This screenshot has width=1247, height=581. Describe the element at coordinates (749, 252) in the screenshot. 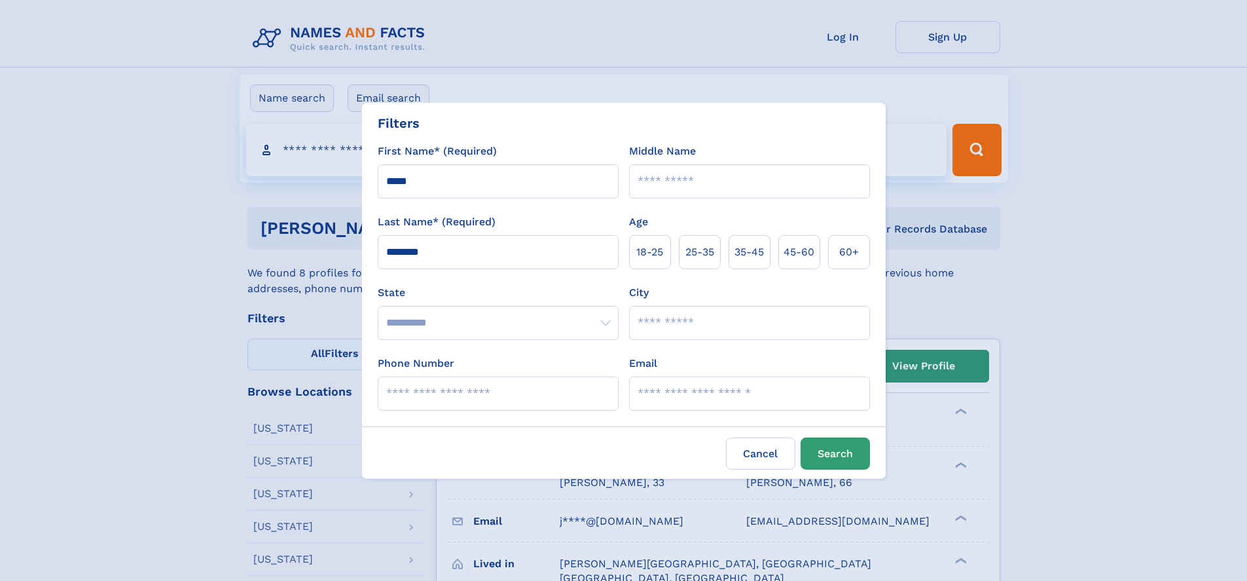

I see `span: 35‑45` at that location.